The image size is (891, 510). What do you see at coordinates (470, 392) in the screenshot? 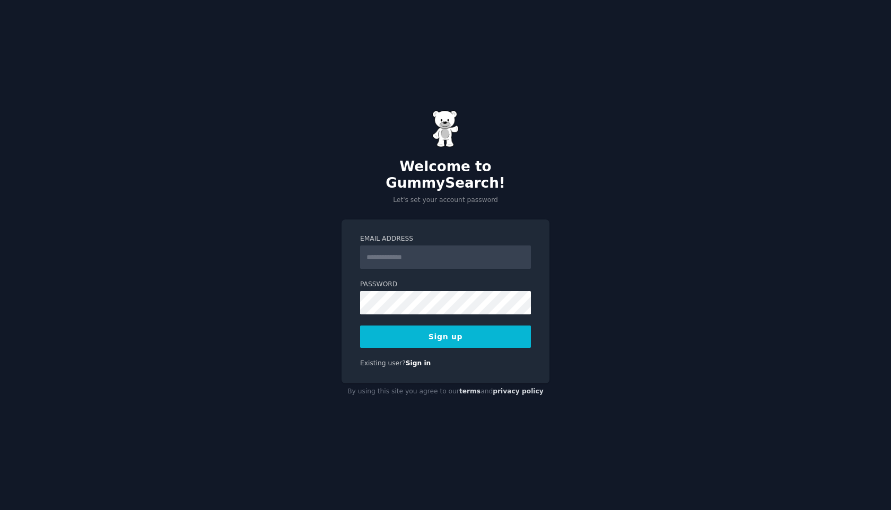
I see `a: terms` at bounding box center [470, 392].